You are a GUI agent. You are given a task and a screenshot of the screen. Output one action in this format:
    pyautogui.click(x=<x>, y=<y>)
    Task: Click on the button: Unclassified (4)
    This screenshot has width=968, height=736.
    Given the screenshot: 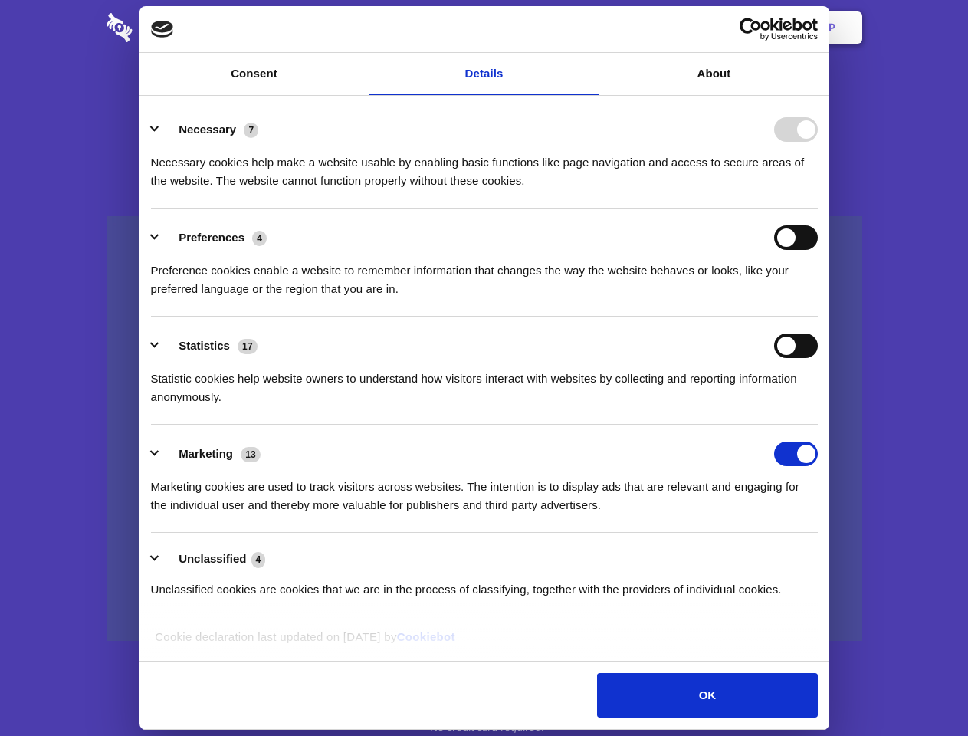 What is the action you would take?
    pyautogui.click(x=213, y=559)
    